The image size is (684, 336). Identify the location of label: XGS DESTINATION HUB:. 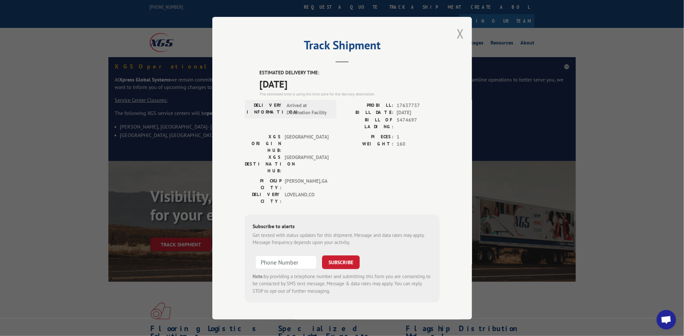
(263, 164).